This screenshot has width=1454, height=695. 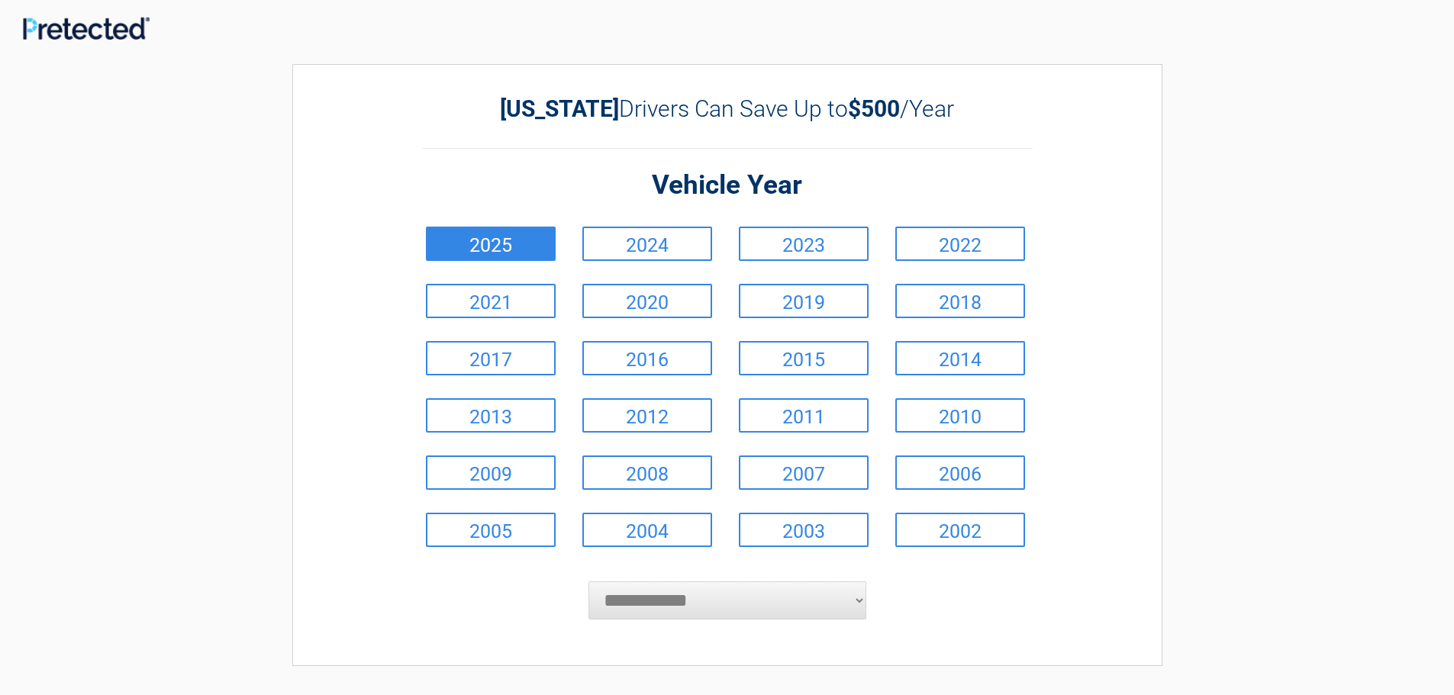 I want to click on a: 2005, so click(x=491, y=530).